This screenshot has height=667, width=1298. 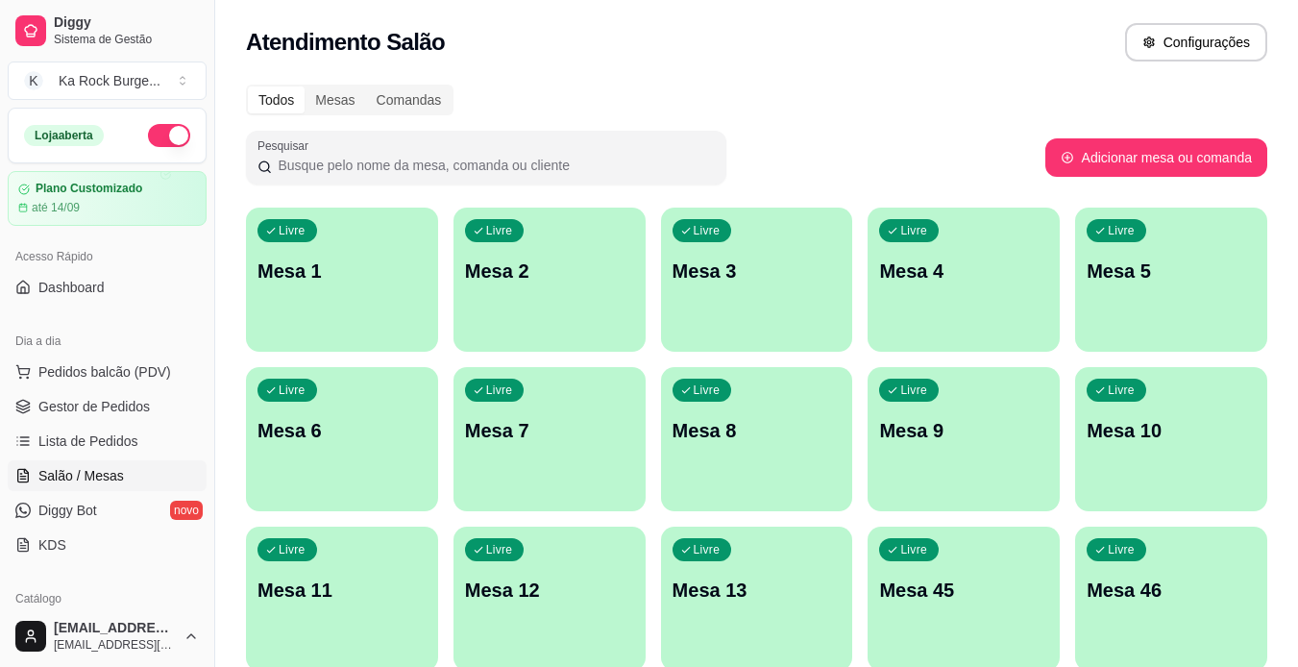 What do you see at coordinates (757, 430) in the screenshot?
I see `p: Mesa 8` at bounding box center [757, 430].